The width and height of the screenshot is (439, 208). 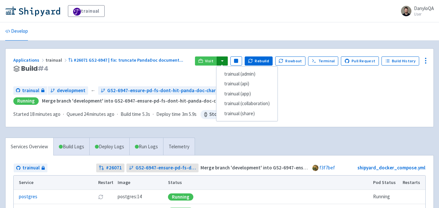 What do you see at coordinates (71, 91) in the screenshot?
I see `span: development` at bounding box center [71, 91].